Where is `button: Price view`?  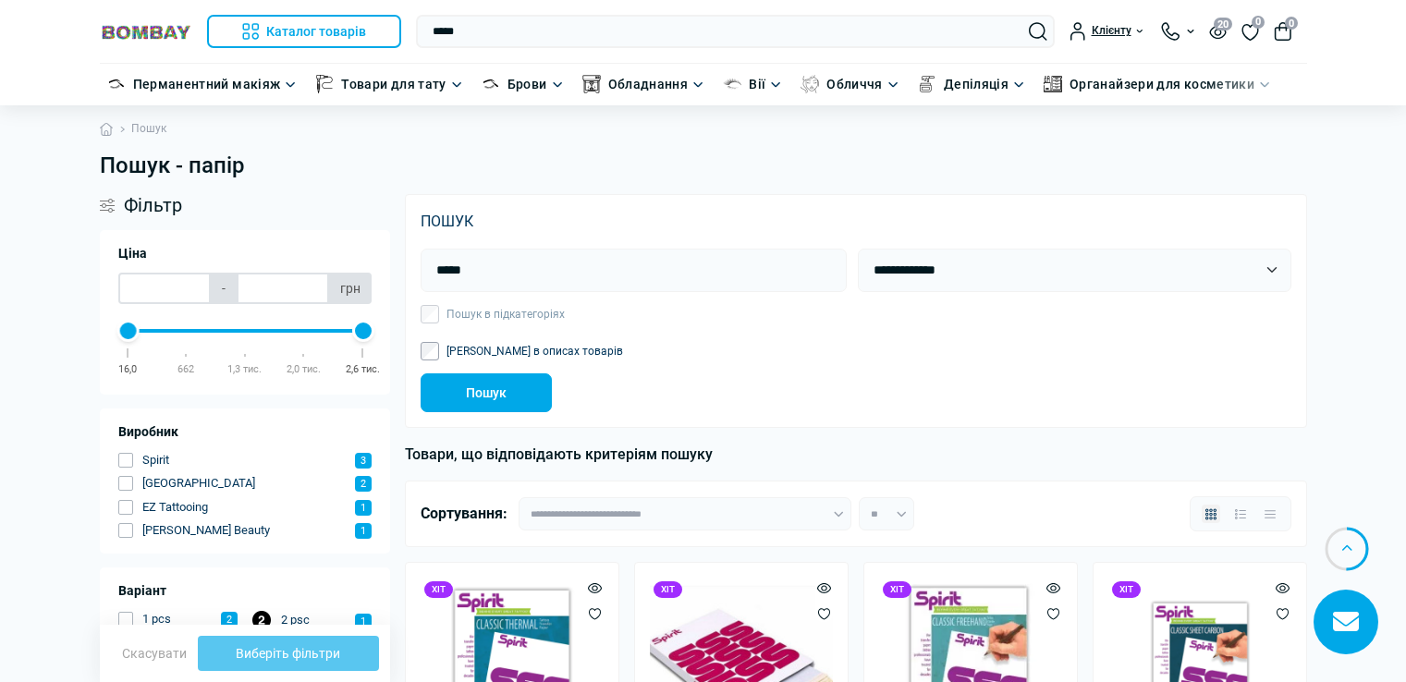
button: Price view is located at coordinates (1270, 514).